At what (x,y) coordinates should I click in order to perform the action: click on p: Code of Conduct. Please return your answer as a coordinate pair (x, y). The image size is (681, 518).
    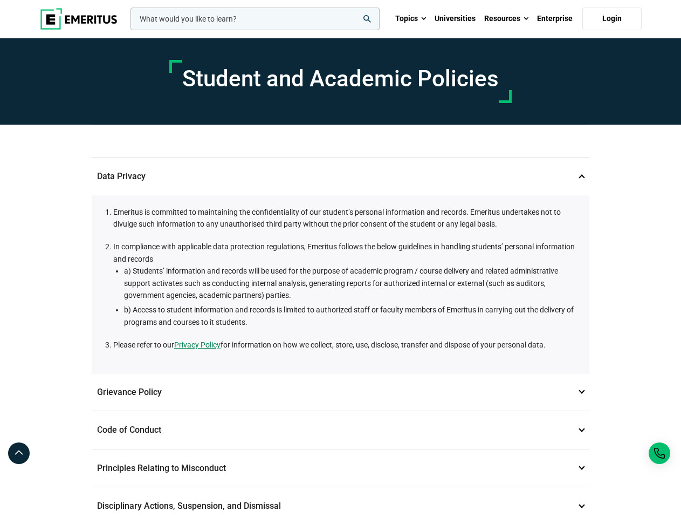
    Looking at the image, I should click on (340, 430).